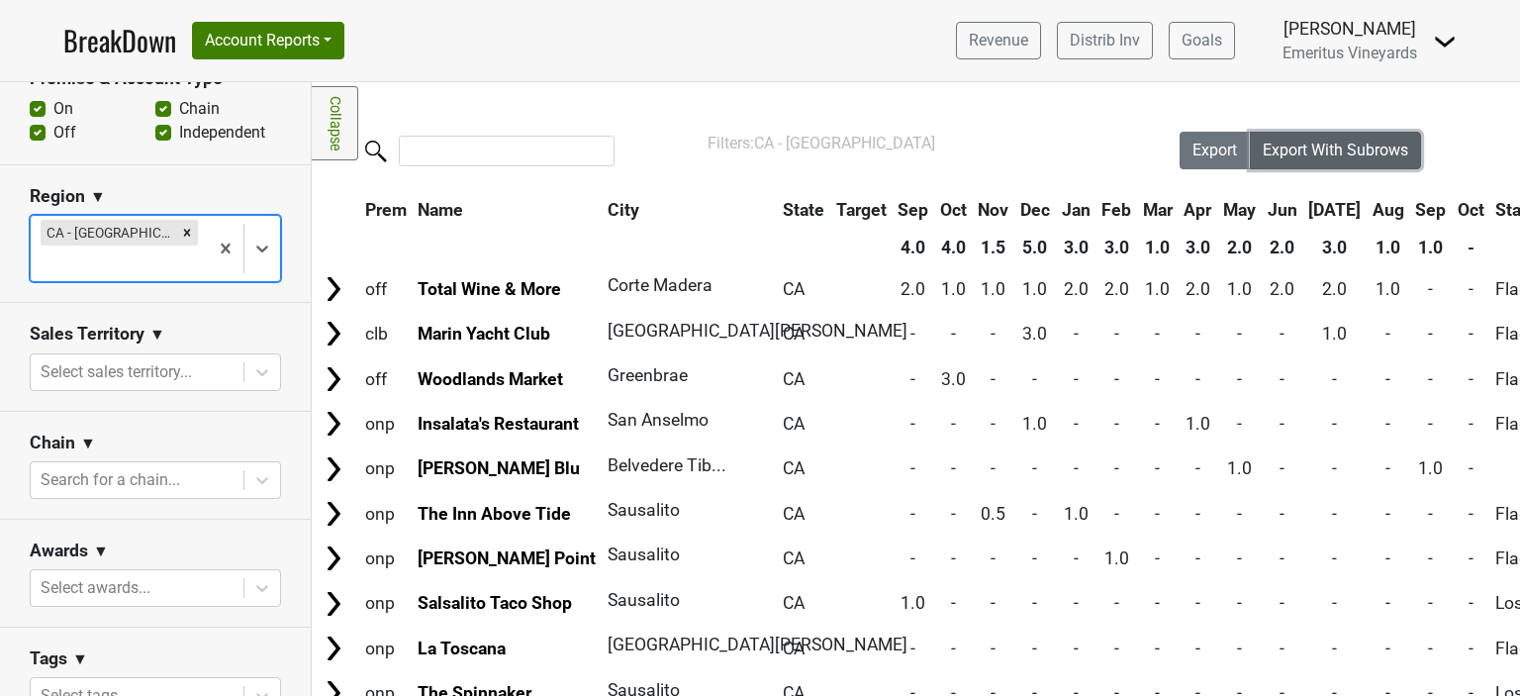 Image resolution: width=1520 pixels, height=696 pixels. I want to click on div: Filters:, so click(916, 144).